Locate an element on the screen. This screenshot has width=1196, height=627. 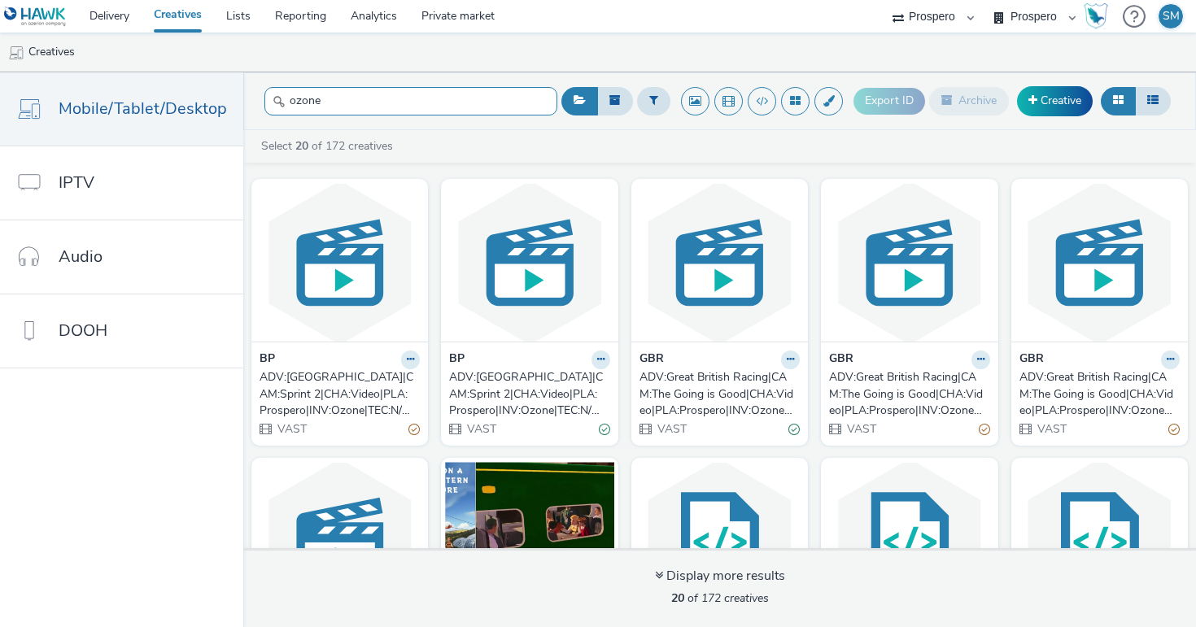
span: IPTV is located at coordinates (76, 182).